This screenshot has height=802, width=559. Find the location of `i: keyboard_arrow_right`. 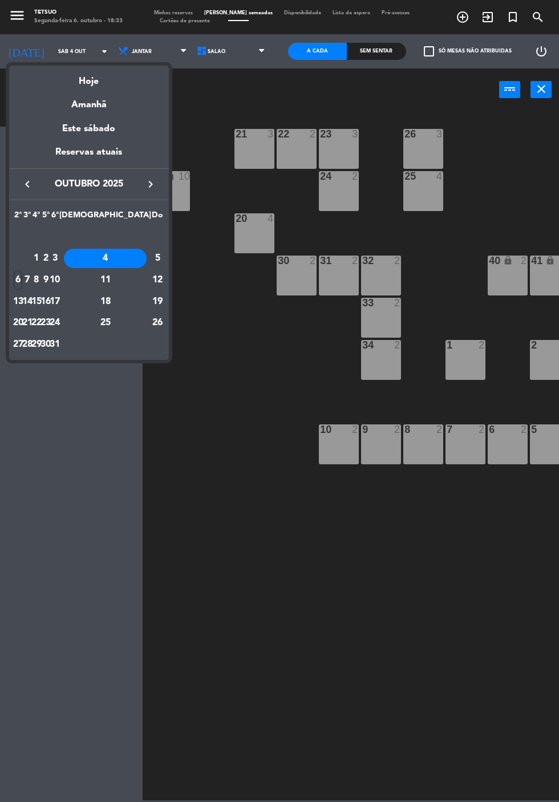

i: keyboard_arrow_right is located at coordinates (151, 184).